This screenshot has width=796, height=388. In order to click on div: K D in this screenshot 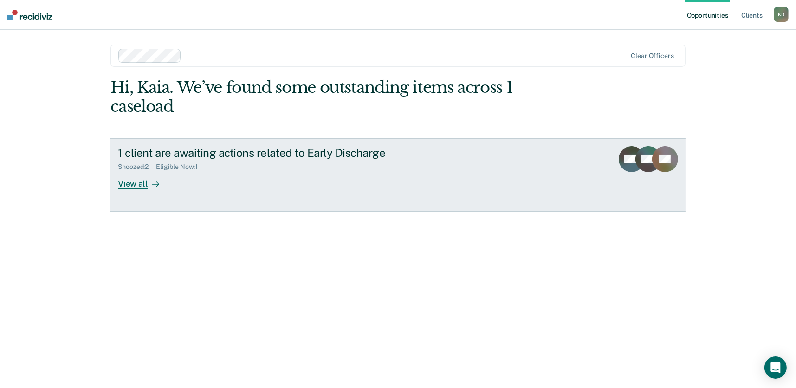, I will do `click(781, 14)`.